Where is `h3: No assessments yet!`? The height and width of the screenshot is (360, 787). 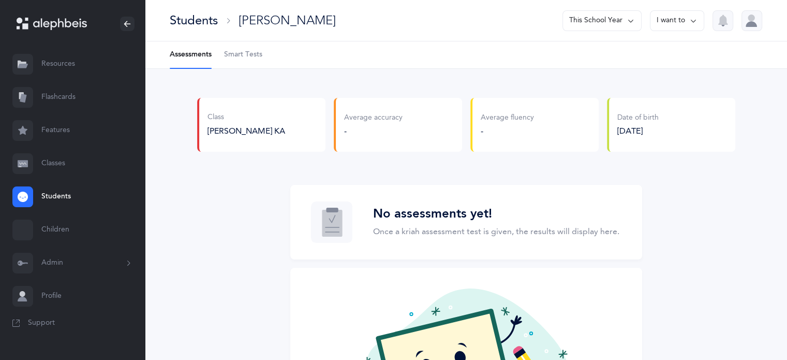 h3: No assessments yet! is located at coordinates (496, 214).